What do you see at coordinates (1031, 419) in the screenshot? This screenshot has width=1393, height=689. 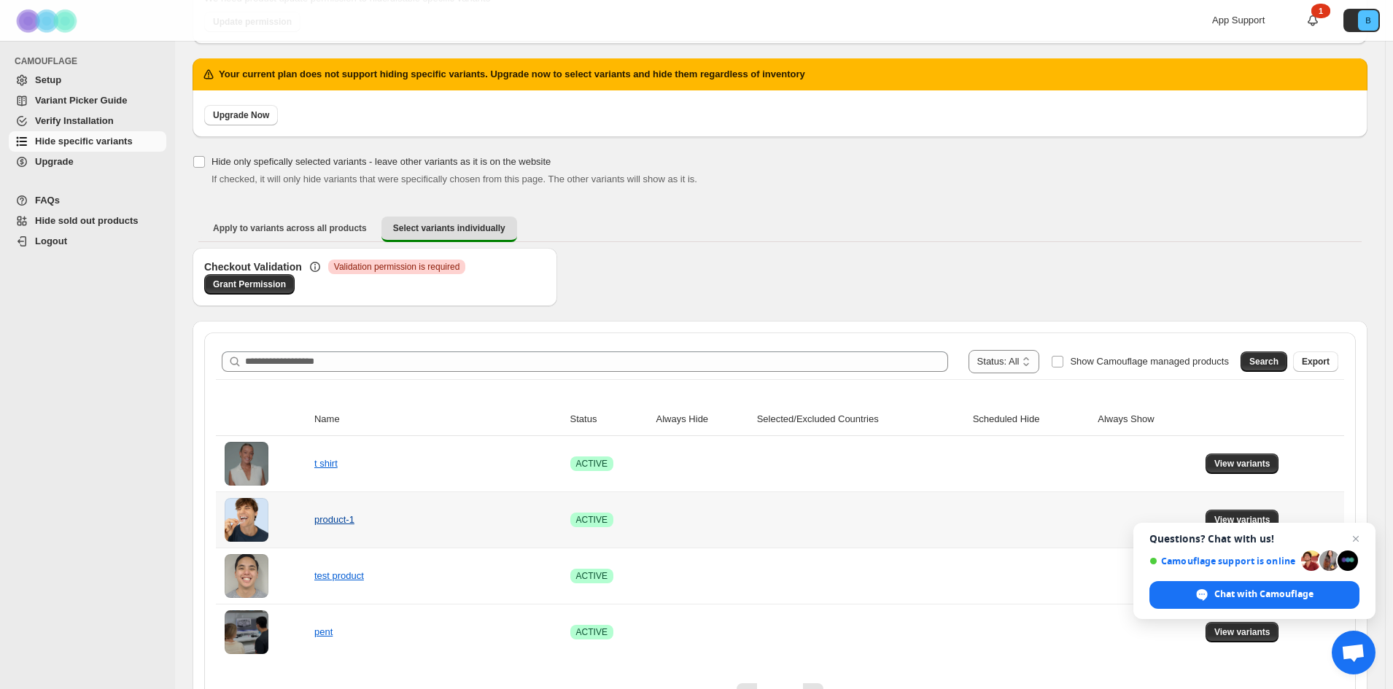 I see `th: Scheduled Hide` at bounding box center [1031, 419].